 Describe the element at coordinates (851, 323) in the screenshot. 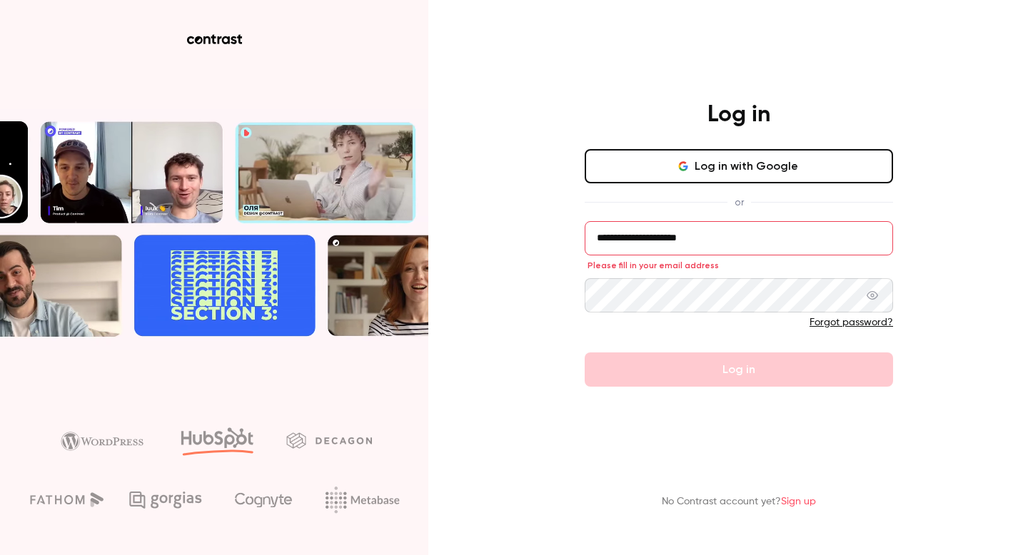

I see `a: Forgot password?` at that location.